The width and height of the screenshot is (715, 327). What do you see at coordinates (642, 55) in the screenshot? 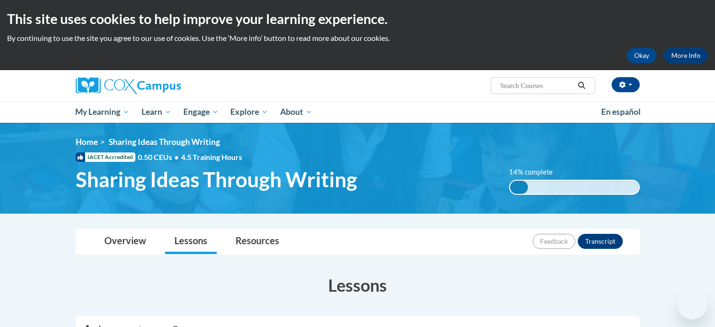
I see `button: Okay` at bounding box center [642, 55].